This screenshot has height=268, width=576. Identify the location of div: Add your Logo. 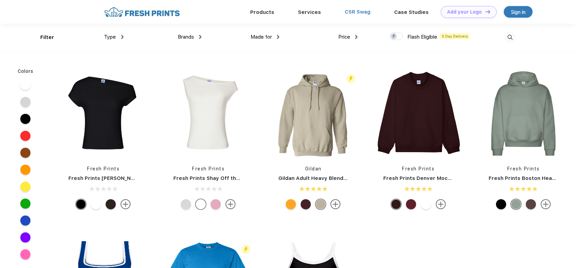
(465, 12).